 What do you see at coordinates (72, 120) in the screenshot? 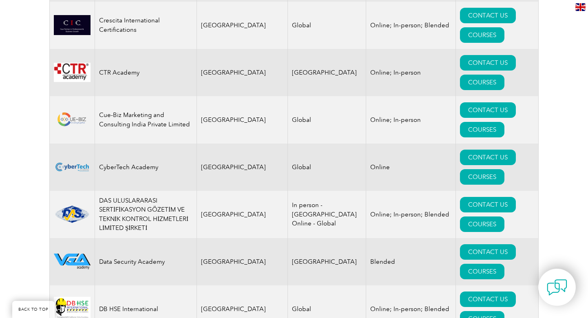
I see `img: b118c505-f3a0-ea11-a812-000d3ae11abd-logo.png` at bounding box center [72, 120].